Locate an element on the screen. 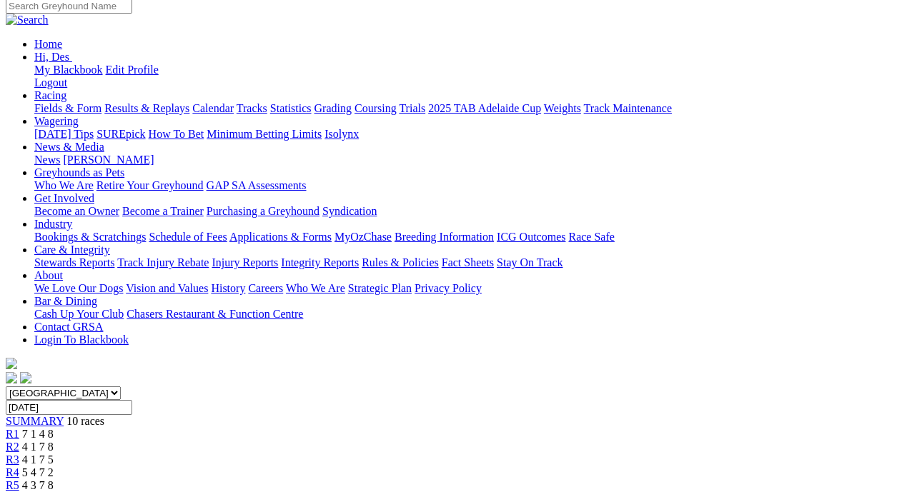  span: 4 1 7 8 is located at coordinates (38, 447).